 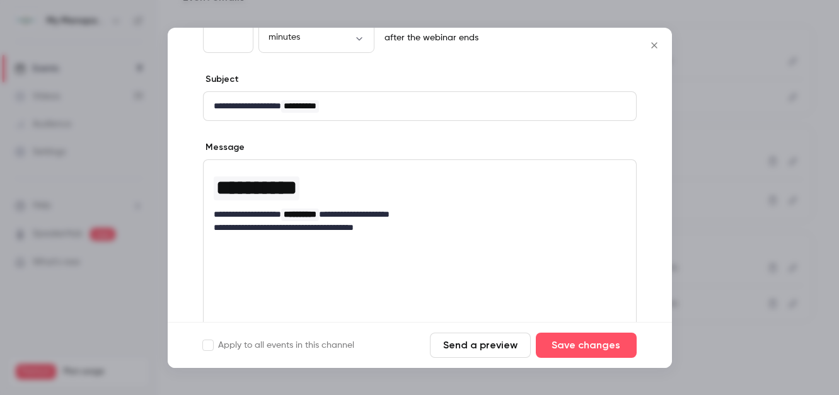 I want to click on label: Subject, so click(x=221, y=79).